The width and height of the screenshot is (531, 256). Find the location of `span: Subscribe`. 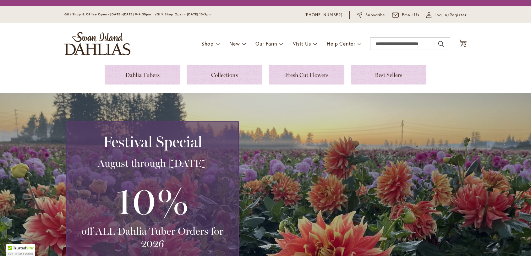

span: Subscribe is located at coordinates (375, 15).